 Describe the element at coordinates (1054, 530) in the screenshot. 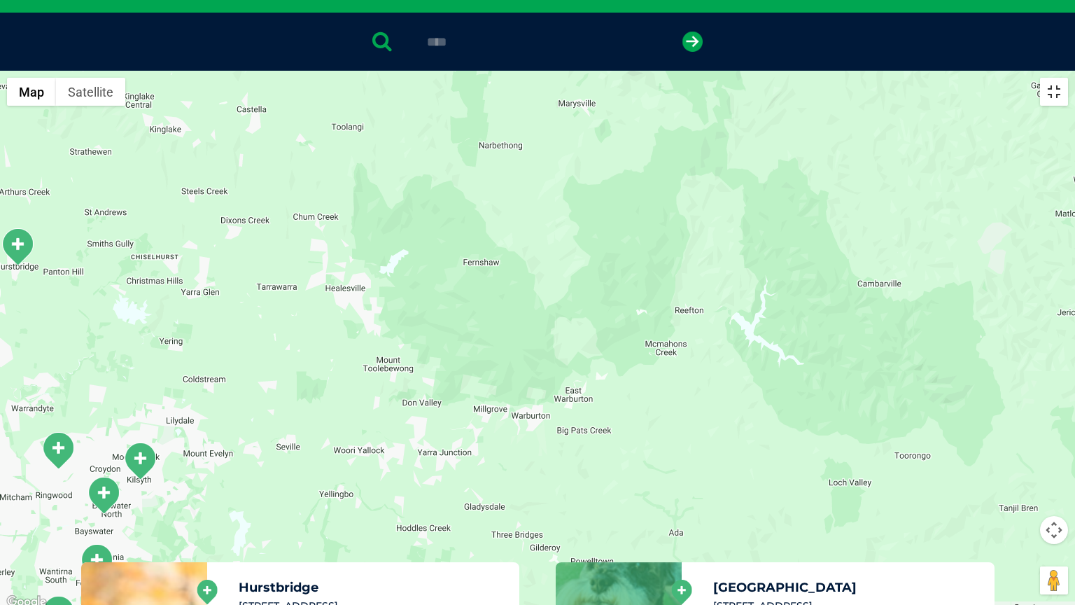

I see `button: Map camera controls` at that location.